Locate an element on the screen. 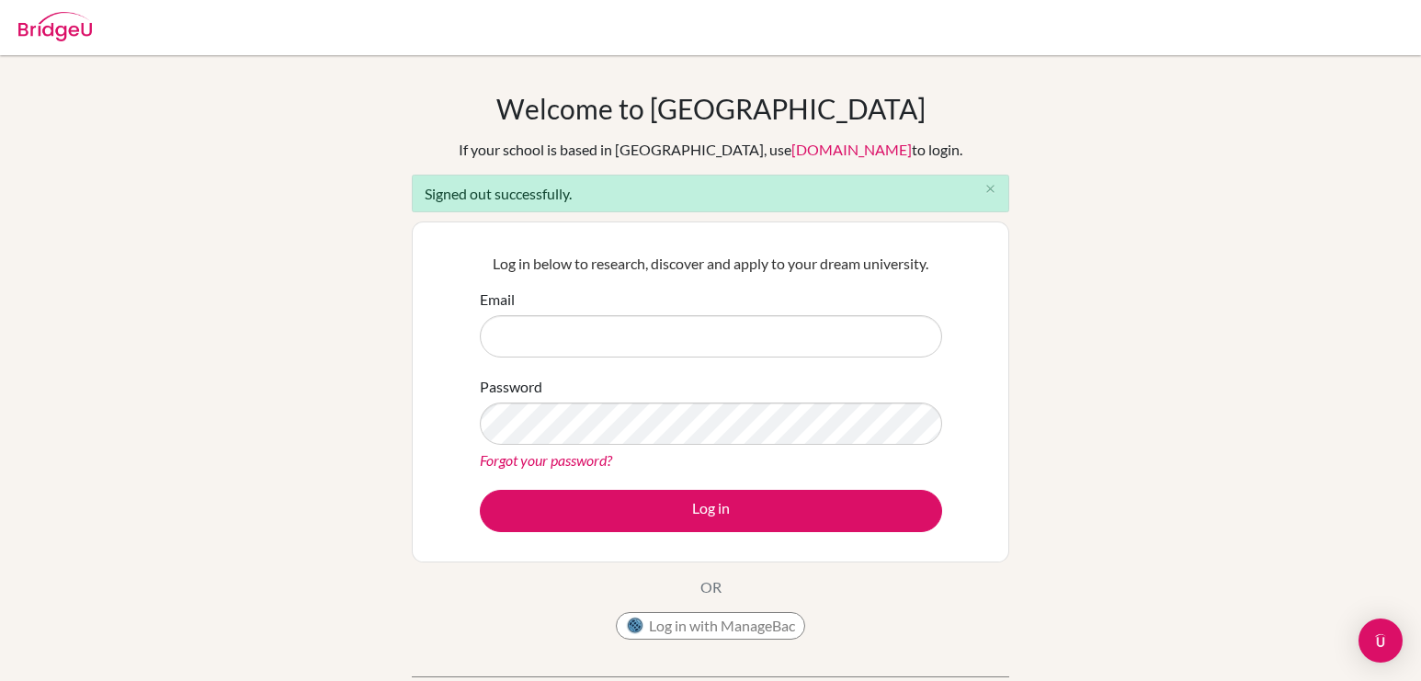  button: Log in is located at coordinates (711, 511).